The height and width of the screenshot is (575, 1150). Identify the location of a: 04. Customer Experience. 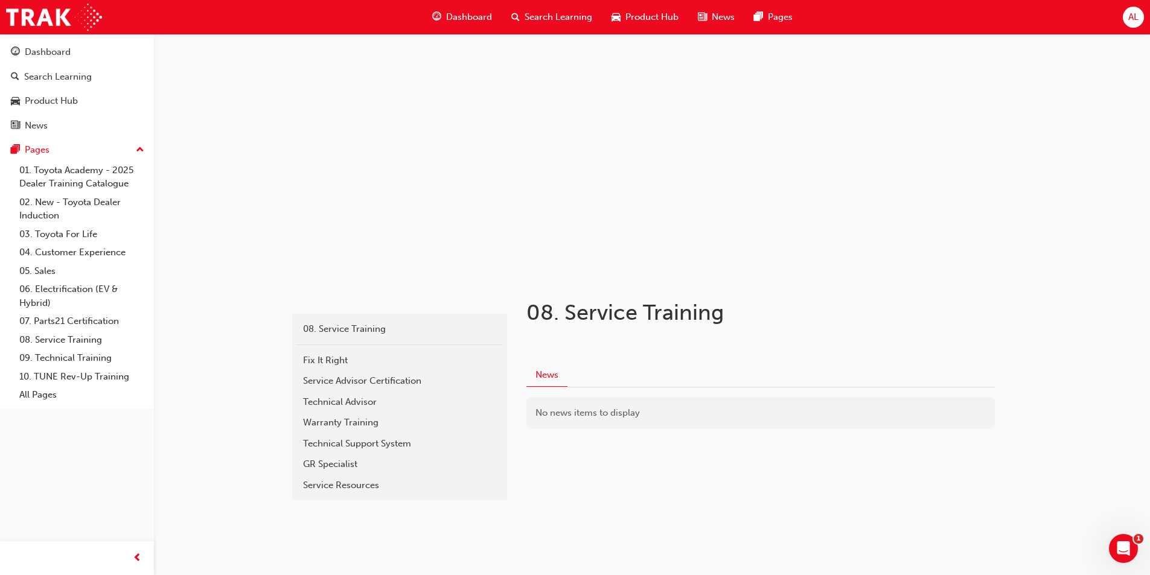
(81, 252).